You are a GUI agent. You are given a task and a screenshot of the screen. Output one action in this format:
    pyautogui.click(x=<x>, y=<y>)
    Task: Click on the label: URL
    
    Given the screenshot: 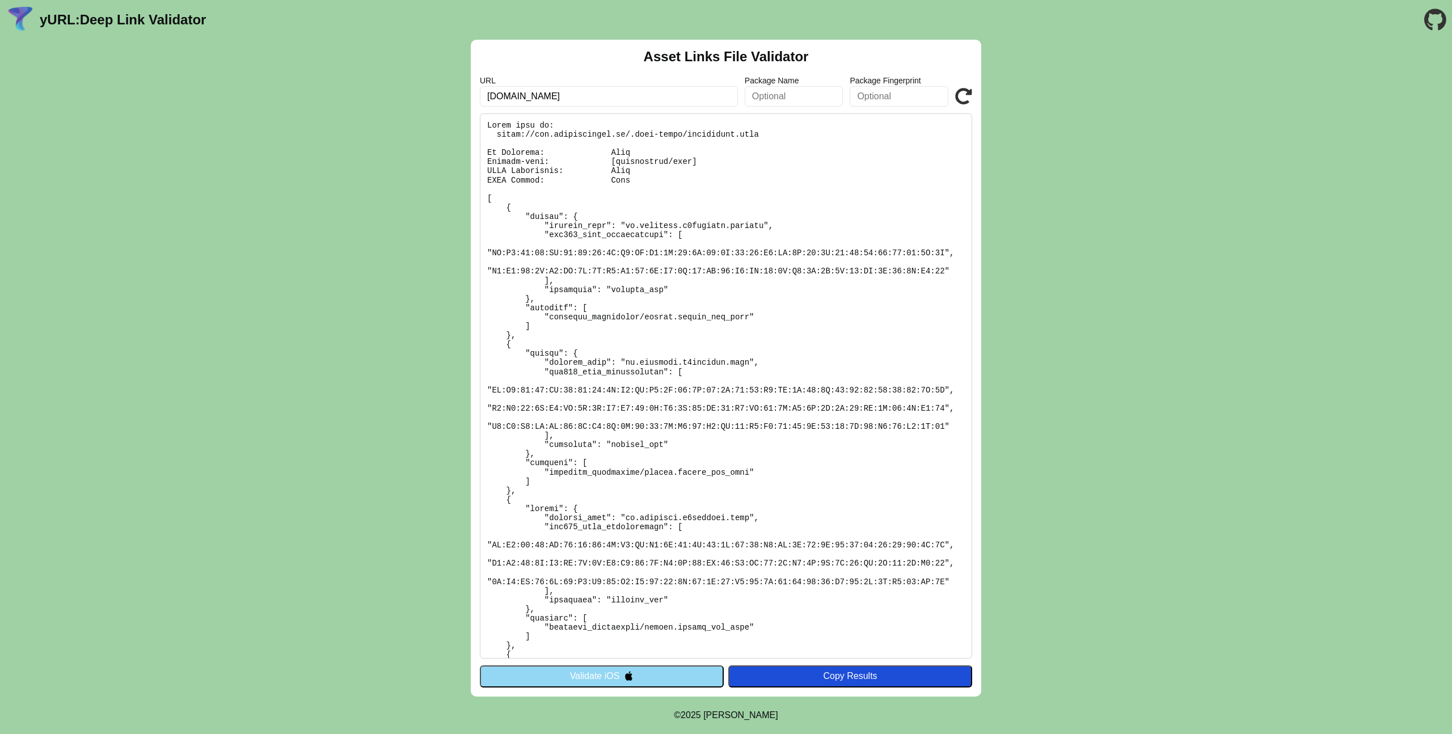 What is the action you would take?
    pyautogui.click(x=609, y=81)
    